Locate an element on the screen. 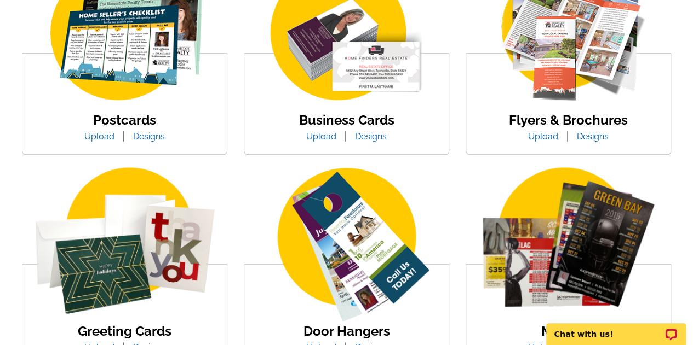 This screenshot has height=345, width=693. img: door-hanger-img.png is located at coordinates (346, 246).